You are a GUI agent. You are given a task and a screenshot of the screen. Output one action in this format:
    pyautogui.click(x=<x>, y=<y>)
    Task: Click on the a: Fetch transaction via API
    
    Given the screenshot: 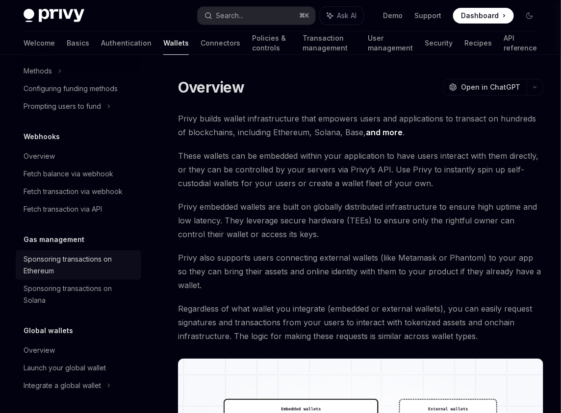 What is the action you would take?
    pyautogui.click(x=78, y=209)
    